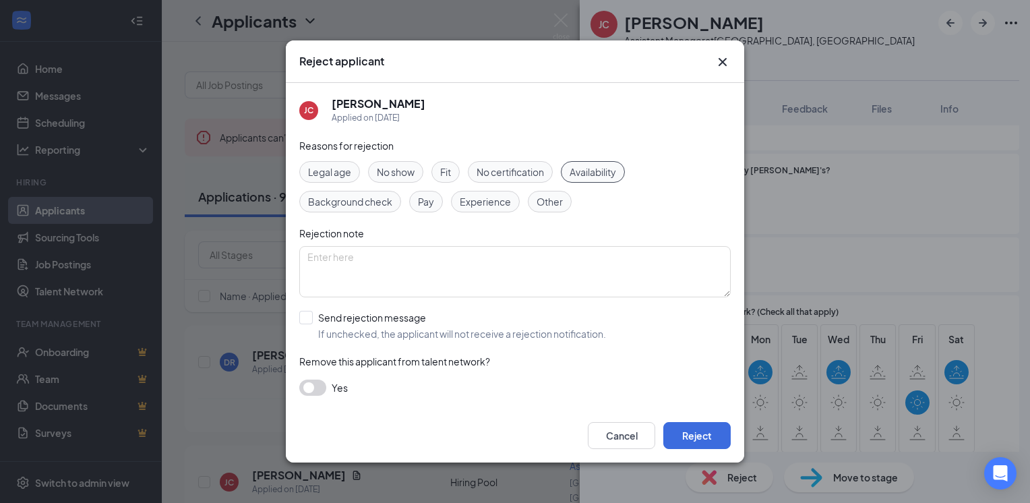  I want to click on span: Reasons for rejection, so click(346, 146).